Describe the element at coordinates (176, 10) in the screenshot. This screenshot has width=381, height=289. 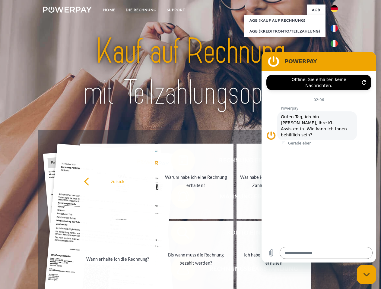
I see `a: SUPPORT` at that location.